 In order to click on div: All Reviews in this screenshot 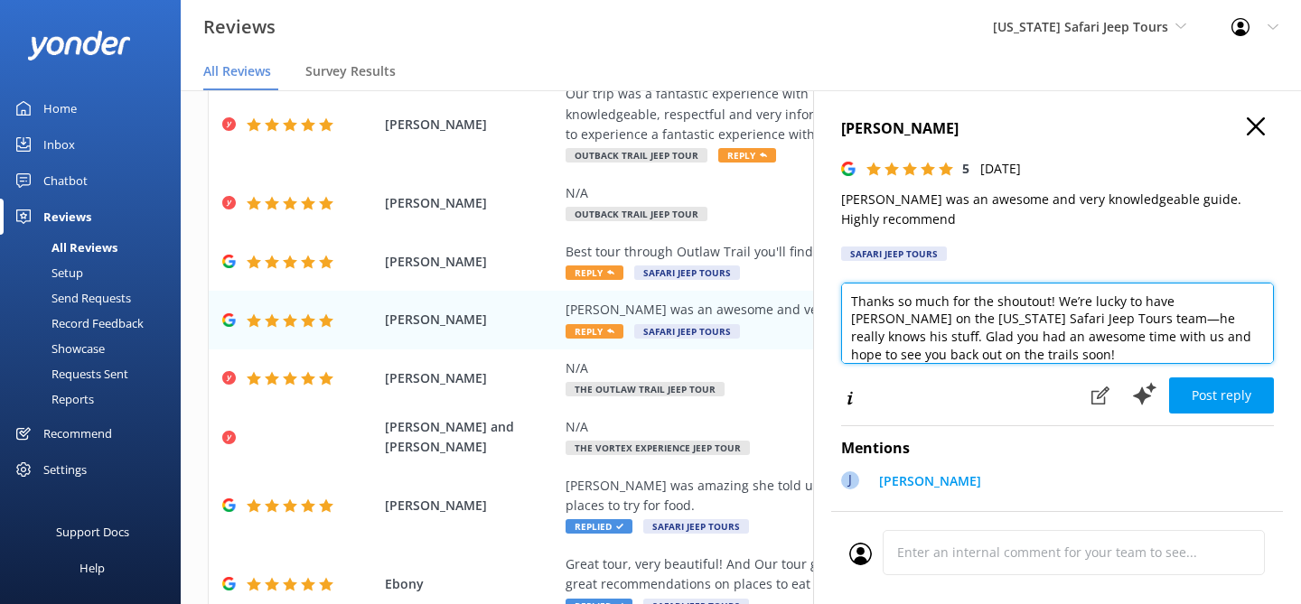, I will do `click(64, 248)`.